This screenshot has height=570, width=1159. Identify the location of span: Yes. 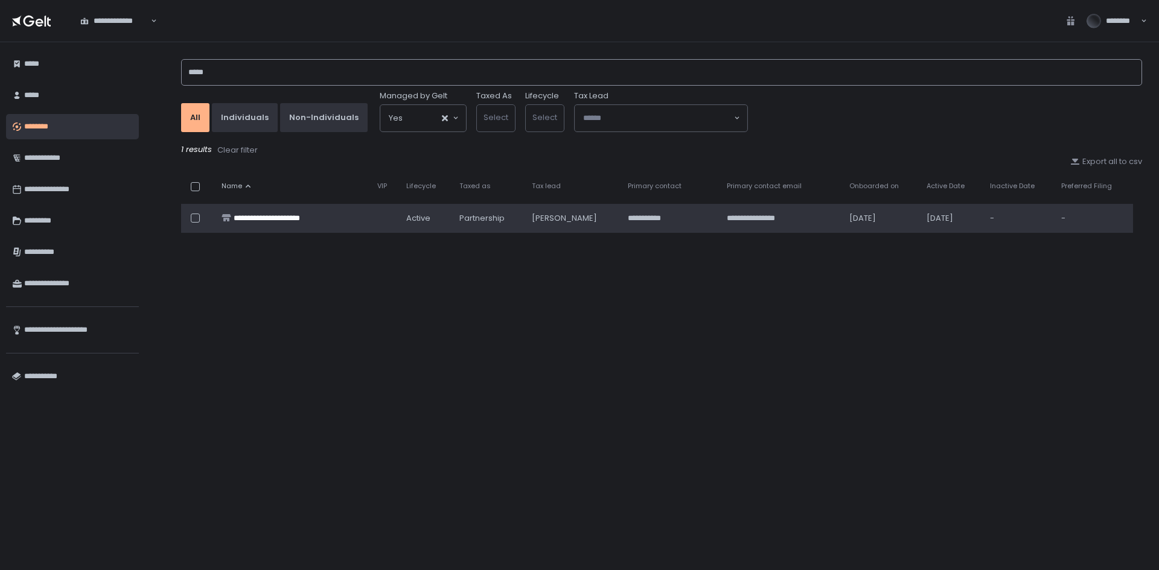
(395, 118).